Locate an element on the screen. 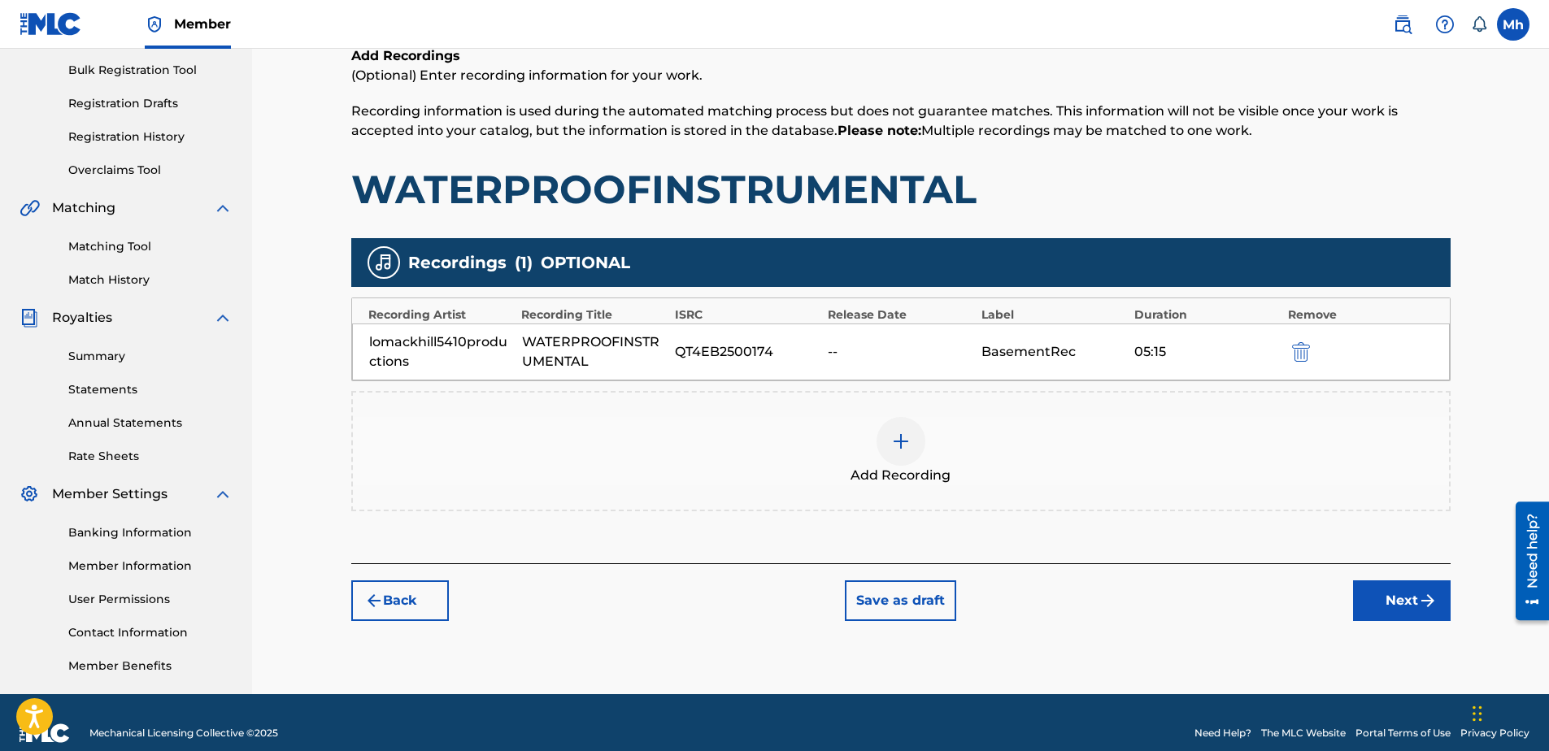 The width and height of the screenshot is (1549, 751). button: Save as draft is located at coordinates (900, 601).